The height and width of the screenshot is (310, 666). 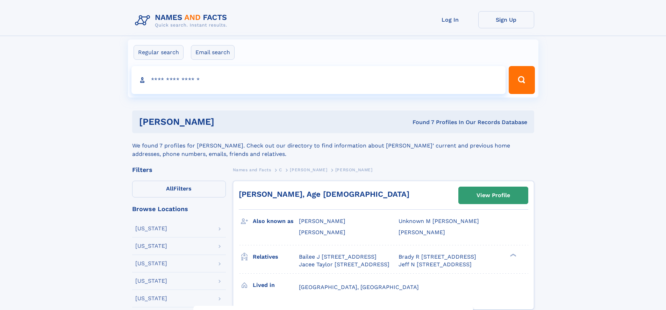 What do you see at coordinates (179, 209) in the screenshot?
I see `div: Browse Locations` at bounding box center [179, 209].